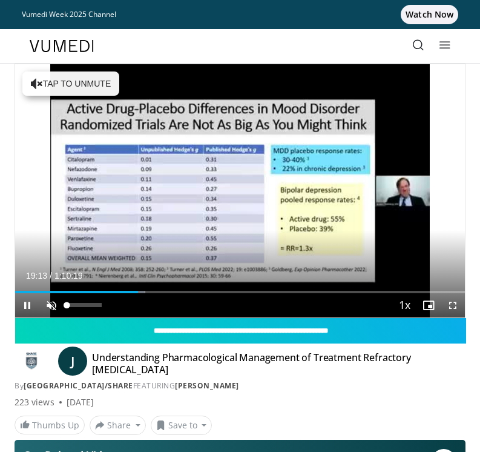 This screenshot has width=480, height=452. Describe the element at coordinates (73, 361) in the screenshot. I see `a: J` at that location.